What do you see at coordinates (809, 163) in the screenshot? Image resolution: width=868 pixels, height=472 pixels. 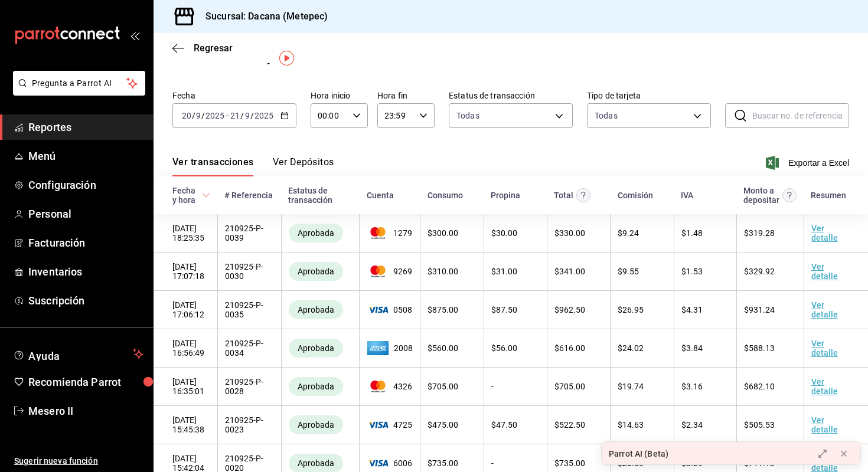 I see `button: Exportar a Excel` at bounding box center [809, 163].